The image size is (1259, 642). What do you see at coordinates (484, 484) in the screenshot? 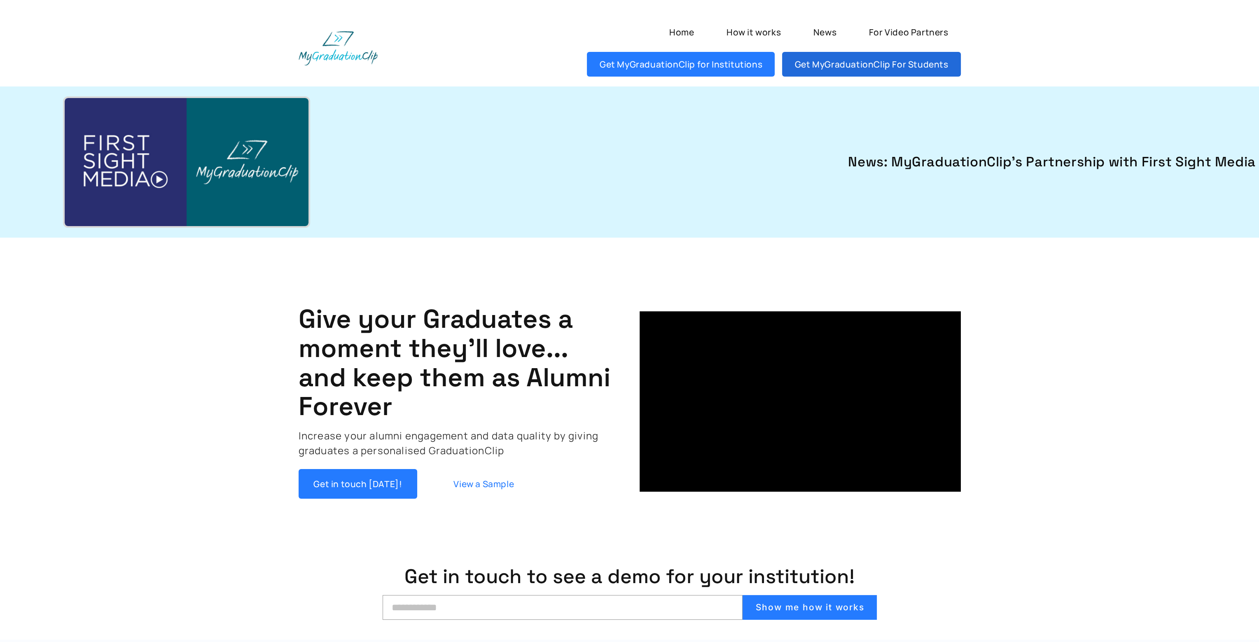
I see `a: View a Sample` at bounding box center [484, 484].